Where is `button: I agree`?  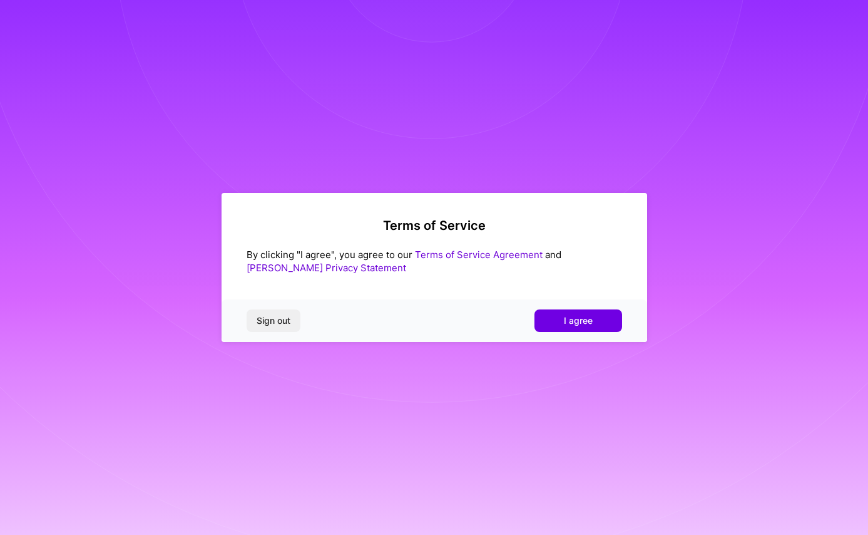 button: I agree is located at coordinates (579, 321).